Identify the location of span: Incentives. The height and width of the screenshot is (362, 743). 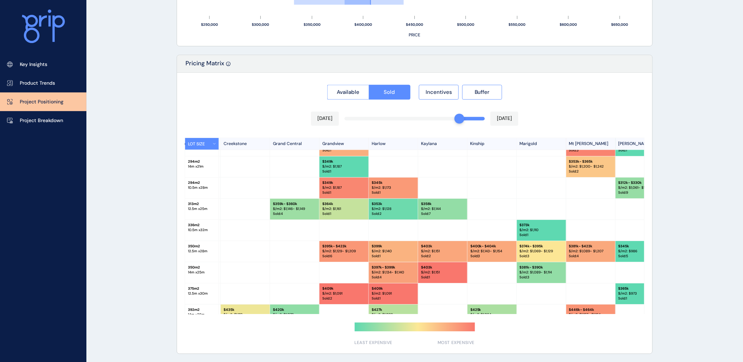
(439, 92).